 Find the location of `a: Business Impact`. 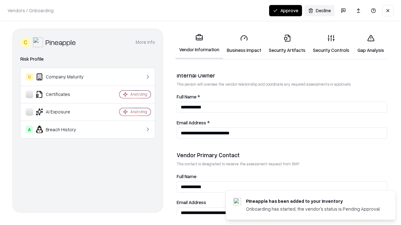

a: Business Impact is located at coordinates (244, 44).